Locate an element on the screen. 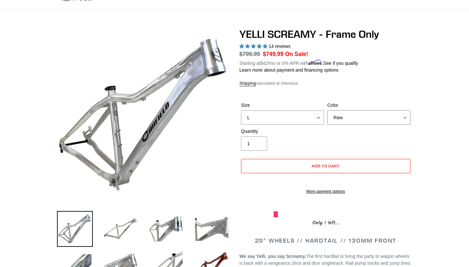 Image resolution: width=469 pixels, height=267 pixels. span: Add to cart is located at coordinates (325, 166).